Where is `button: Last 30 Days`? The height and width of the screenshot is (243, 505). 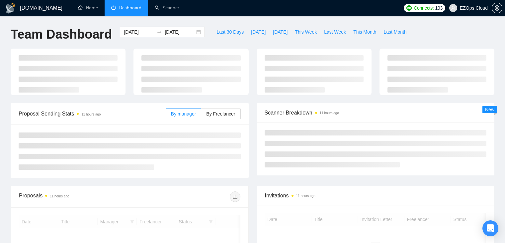 button: Last 30 Days is located at coordinates (230, 32).